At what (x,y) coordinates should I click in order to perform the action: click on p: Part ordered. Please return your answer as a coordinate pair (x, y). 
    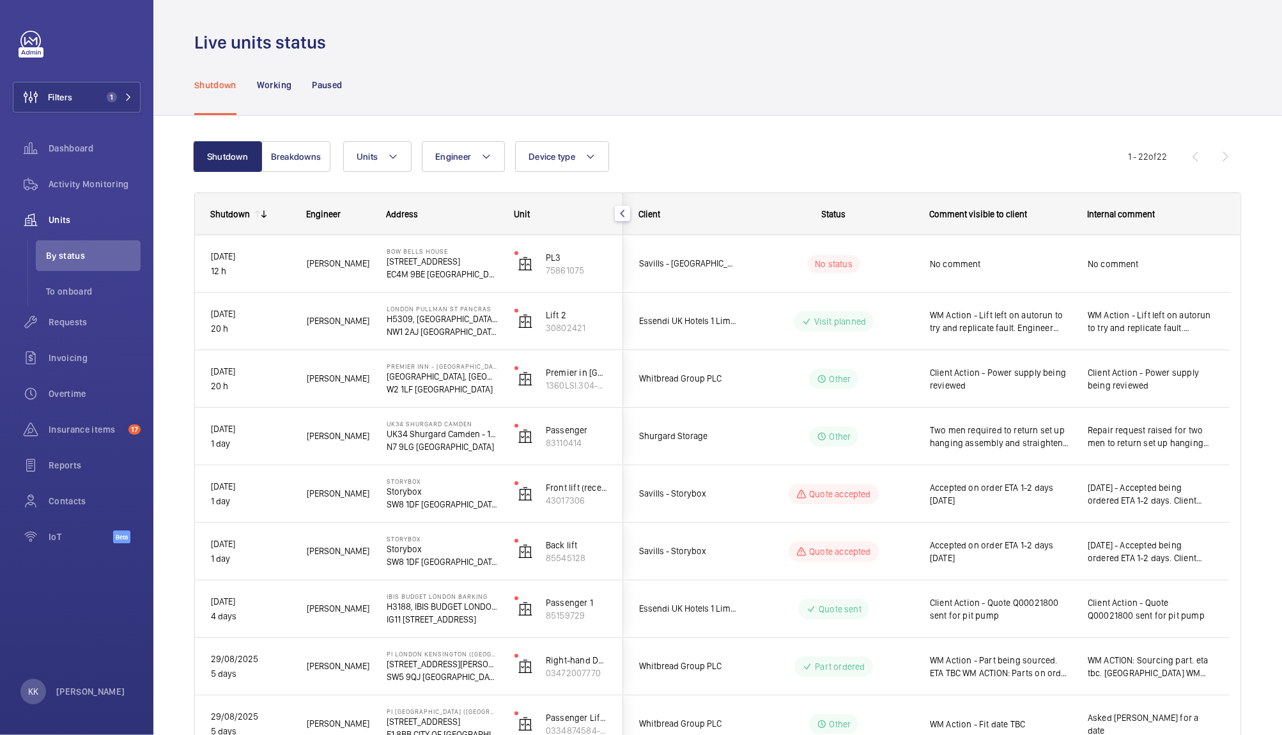
    Looking at the image, I should click on (840, 667).